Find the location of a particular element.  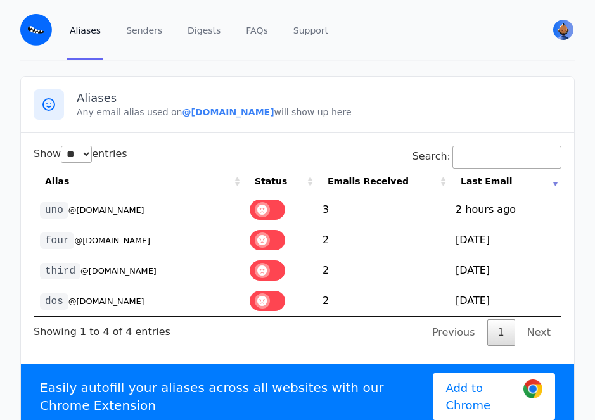

td: 3 is located at coordinates (383, 210).